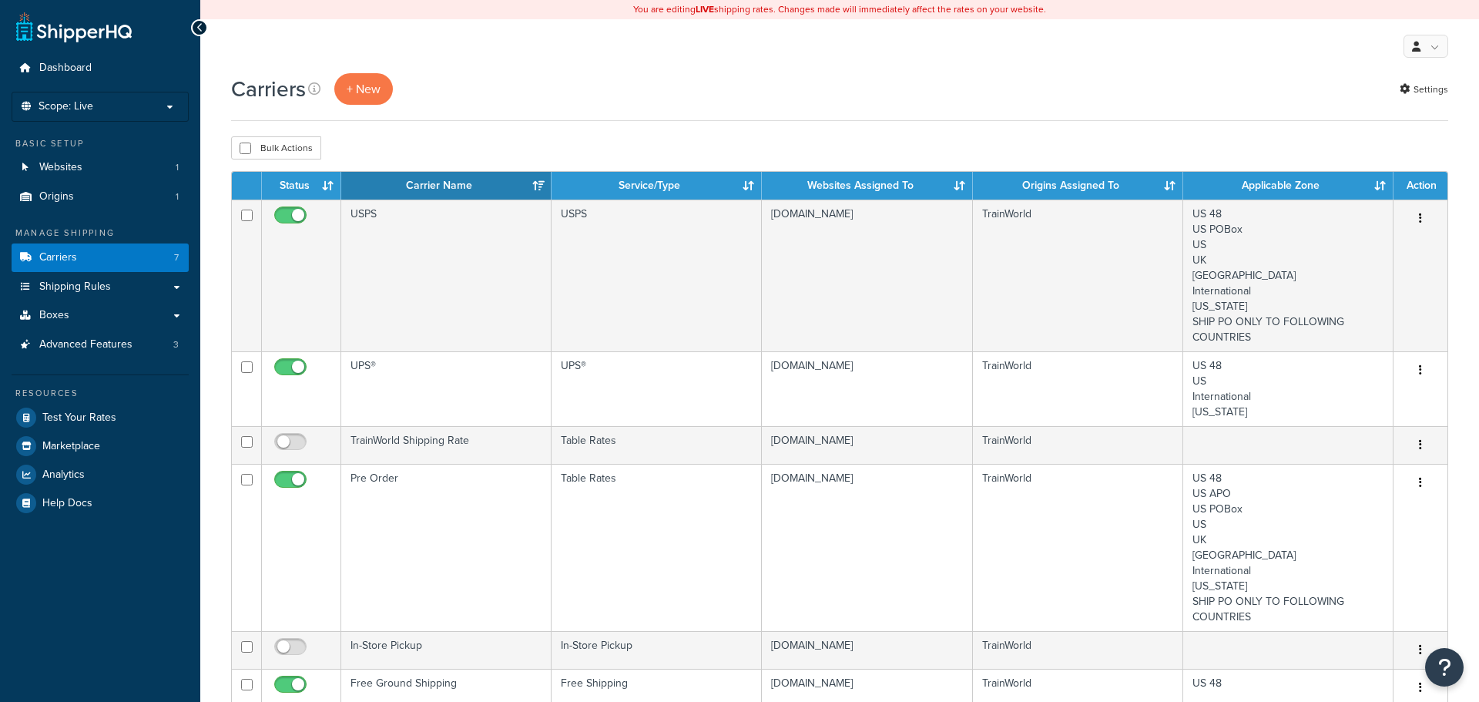  What do you see at coordinates (100, 257) in the screenshot?
I see `li: Carriers` at bounding box center [100, 257].